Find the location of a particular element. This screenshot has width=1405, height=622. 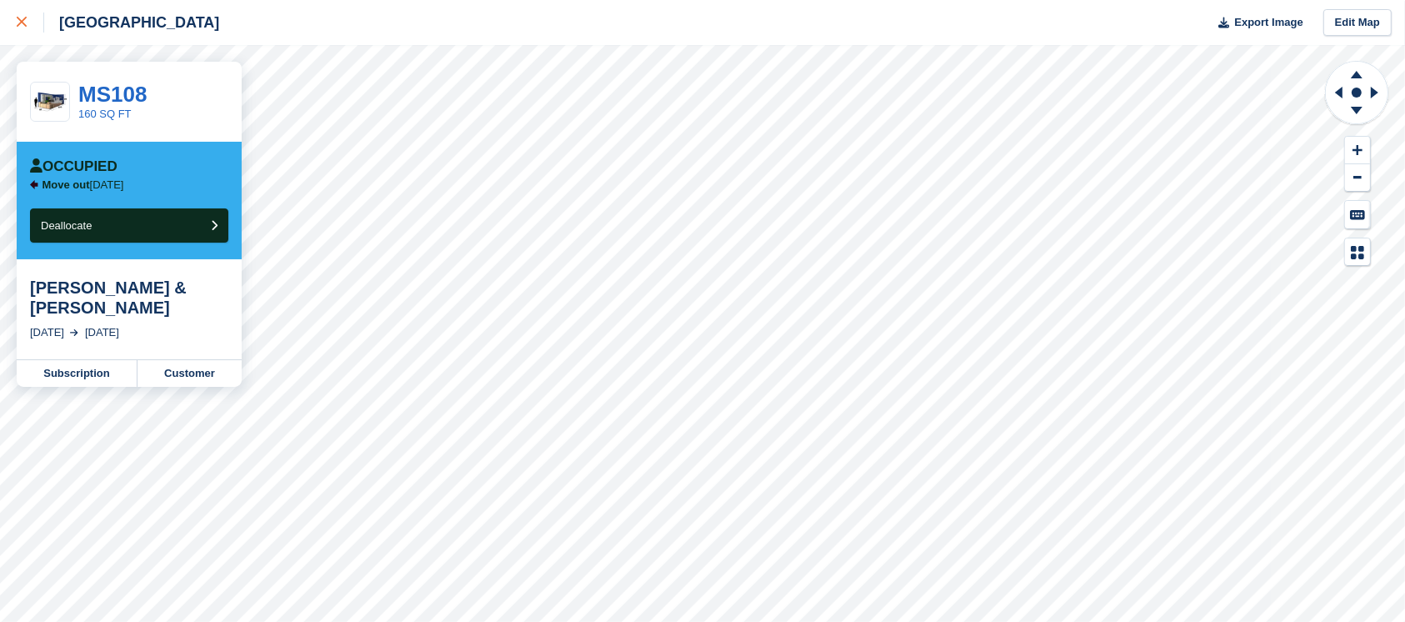

div: Occupied is located at coordinates (73, 167).